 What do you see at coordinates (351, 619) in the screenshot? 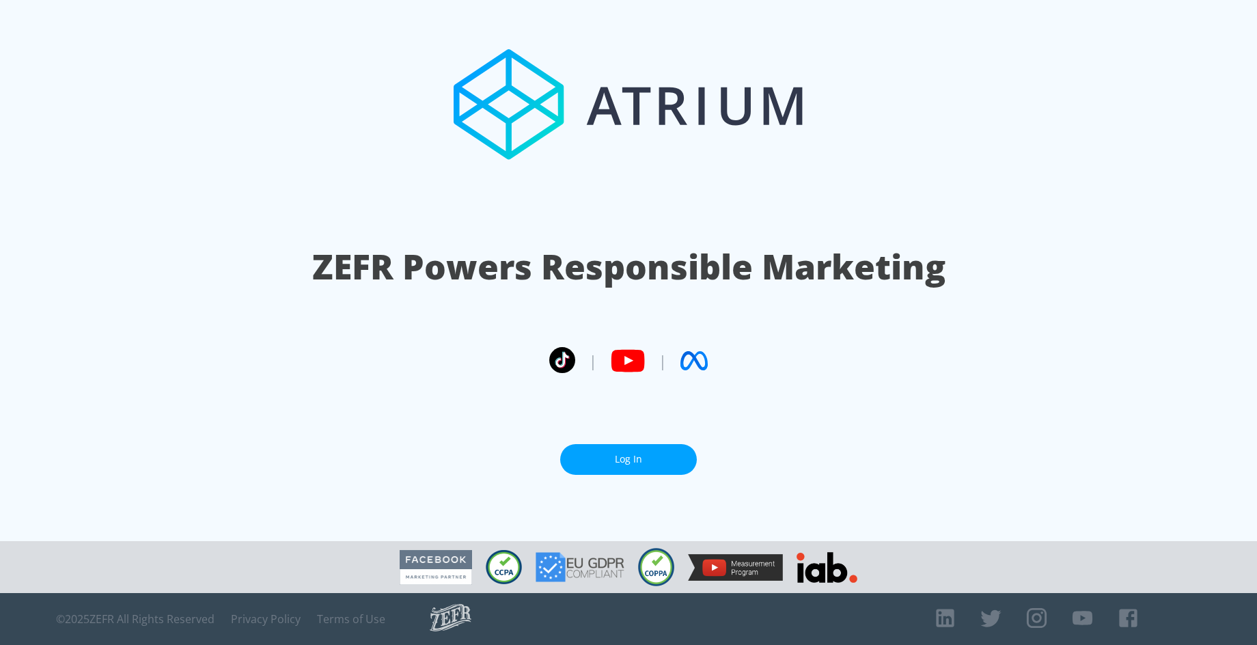
I see `a: Terms of Use` at bounding box center [351, 619].